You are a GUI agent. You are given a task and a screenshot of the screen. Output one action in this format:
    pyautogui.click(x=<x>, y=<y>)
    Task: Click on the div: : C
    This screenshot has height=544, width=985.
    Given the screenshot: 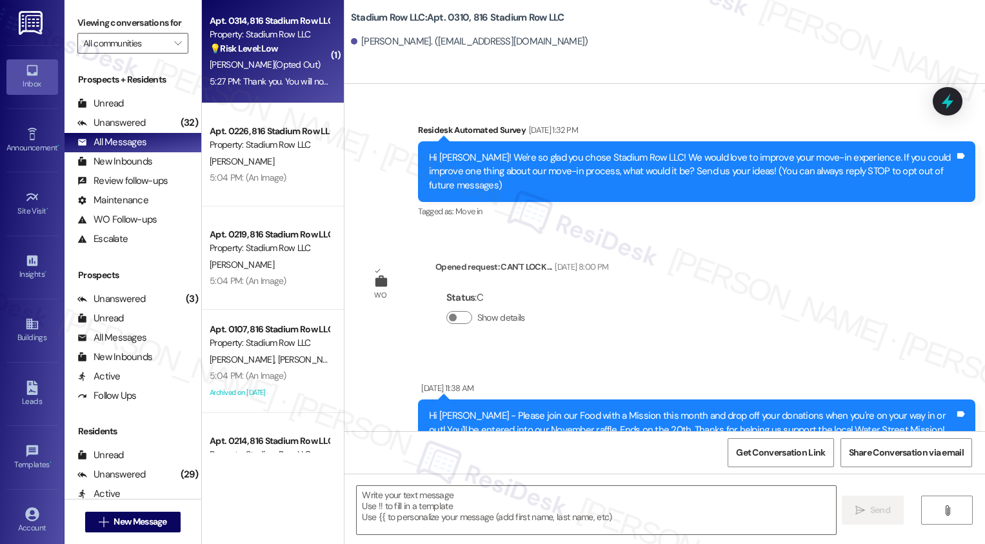 What is the action you would take?
    pyautogui.click(x=488, y=297)
    